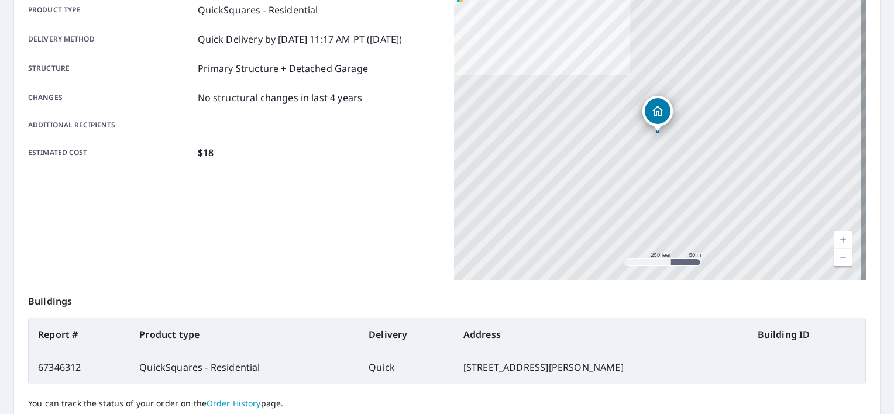 Image resolution: width=894 pixels, height=414 pixels. I want to click on td: Quick, so click(407, 367).